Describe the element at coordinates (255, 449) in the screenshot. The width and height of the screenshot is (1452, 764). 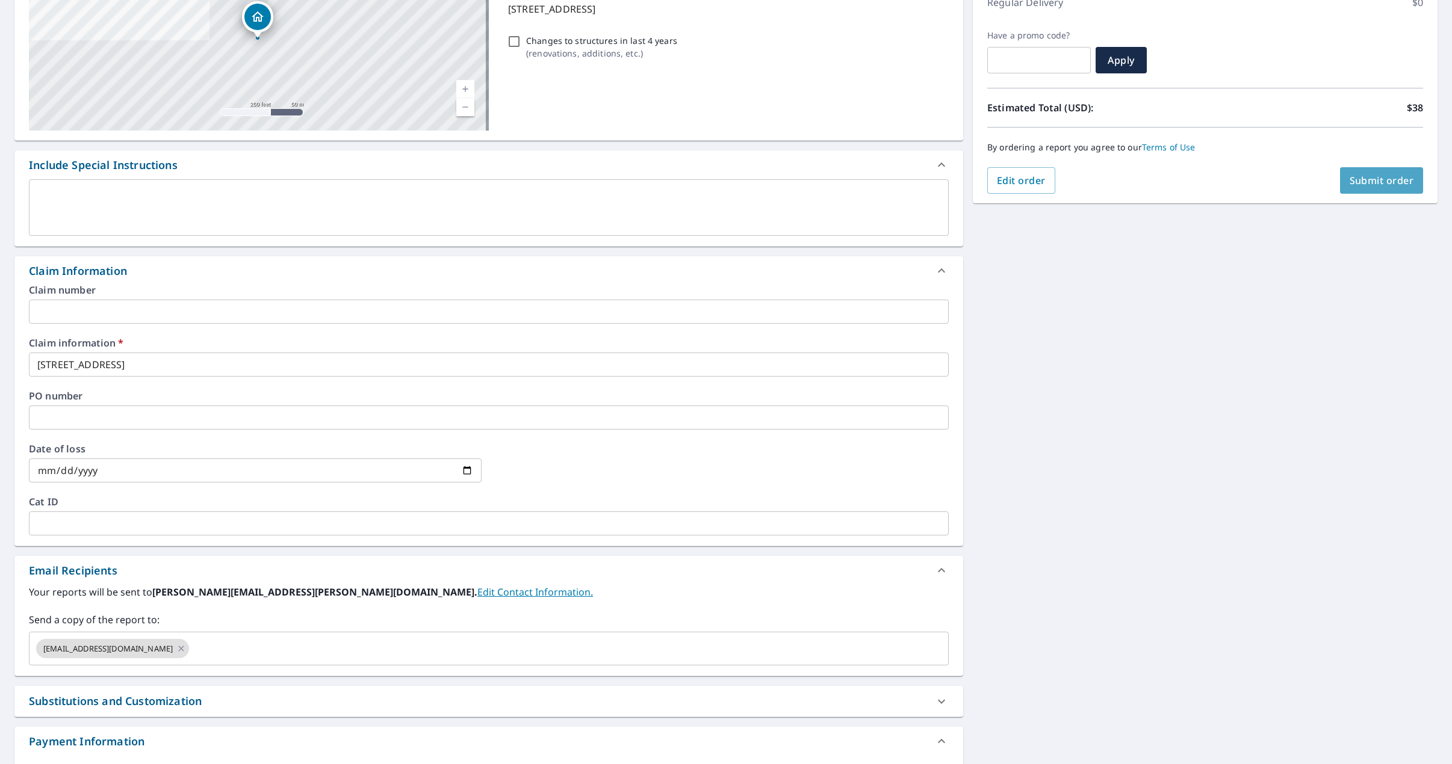
I see `label: Date of loss` at that location.